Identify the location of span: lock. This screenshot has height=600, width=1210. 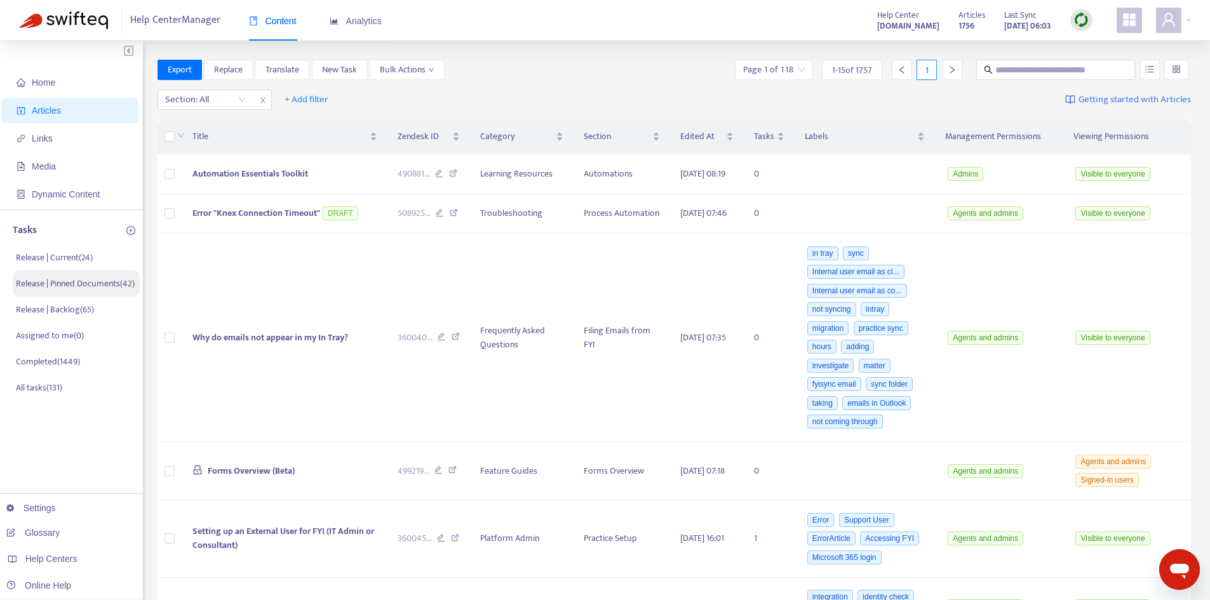
(197, 470).